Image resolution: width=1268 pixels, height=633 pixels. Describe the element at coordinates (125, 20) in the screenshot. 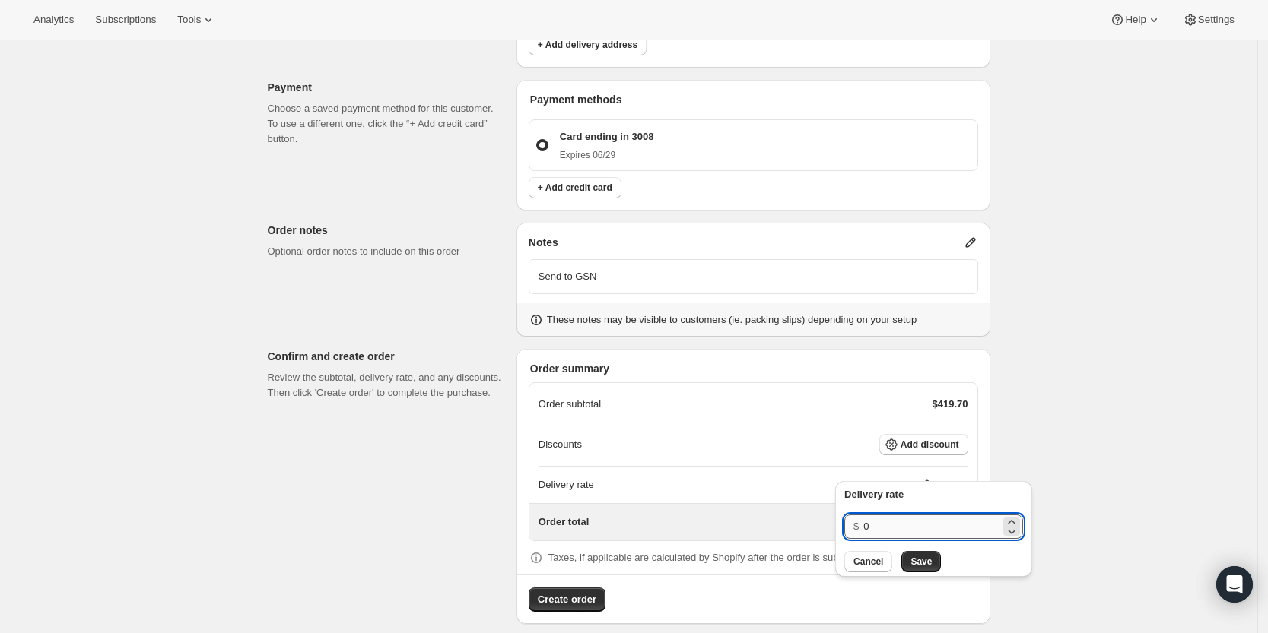

I see `button: Subscriptions` at that location.